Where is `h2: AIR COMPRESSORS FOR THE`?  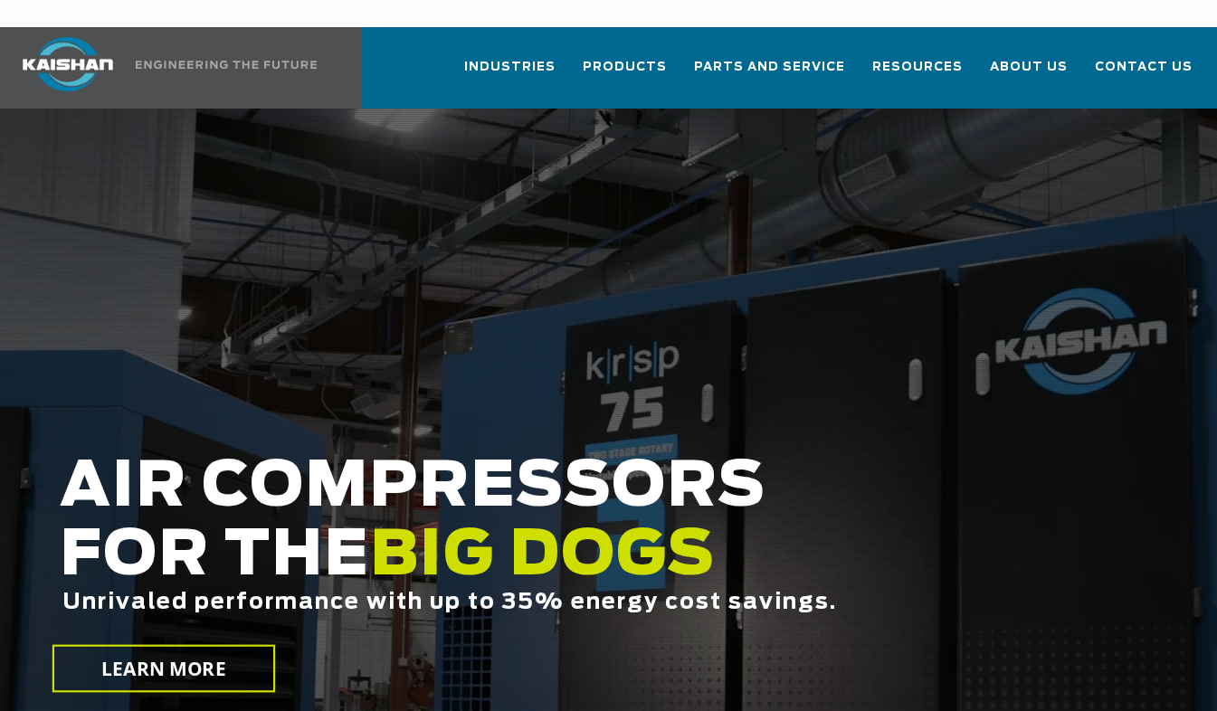
h2: AIR COMPRESSORS FOR THE is located at coordinates (515, 562).